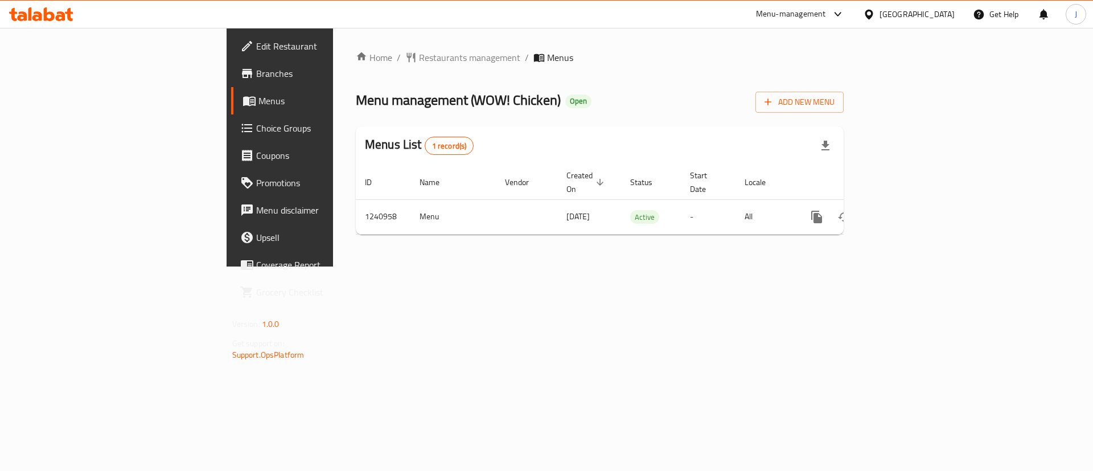 The image size is (1093, 471). I want to click on table: enhanced table, so click(639, 200).